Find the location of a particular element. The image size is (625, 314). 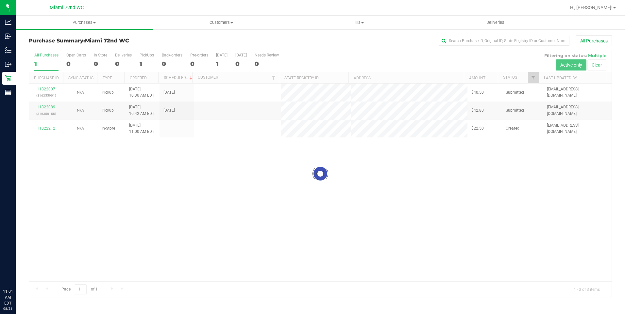

inline-svg: Analytics is located at coordinates (8, 22).